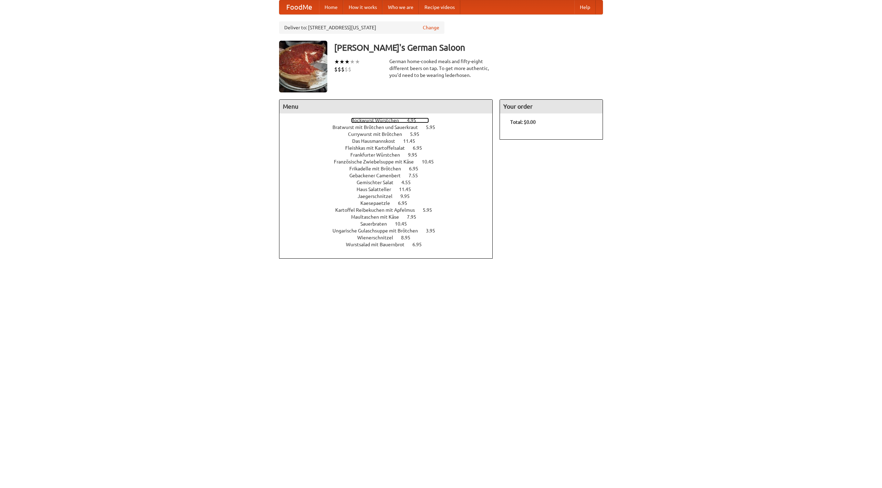 This screenshot has height=488, width=882. I want to click on a: Bockwurst Würstchen 4.95, so click(390, 120).